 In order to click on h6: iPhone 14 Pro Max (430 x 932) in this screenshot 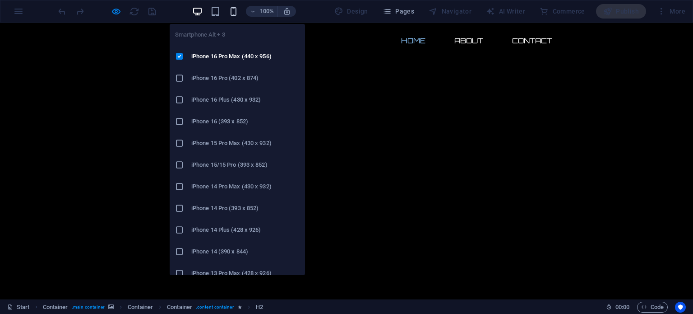, I will do `click(246, 186)`.